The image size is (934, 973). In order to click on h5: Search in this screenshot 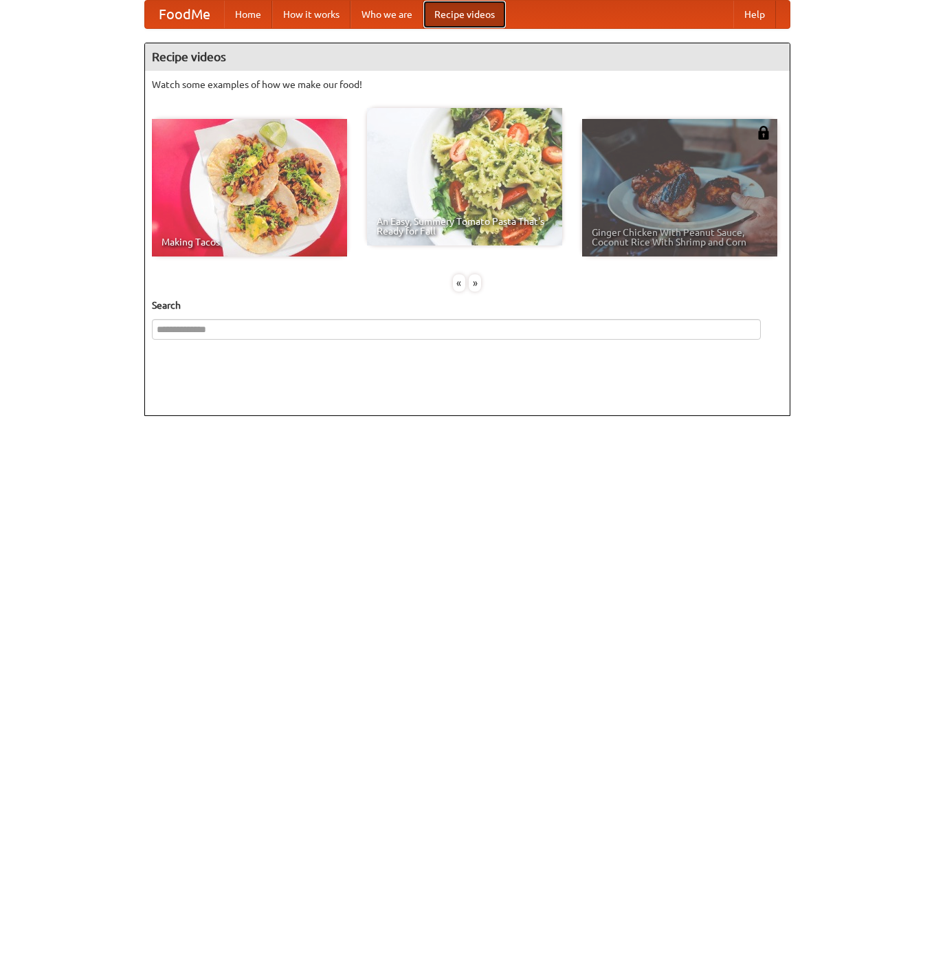, I will do `click(468, 305)`.